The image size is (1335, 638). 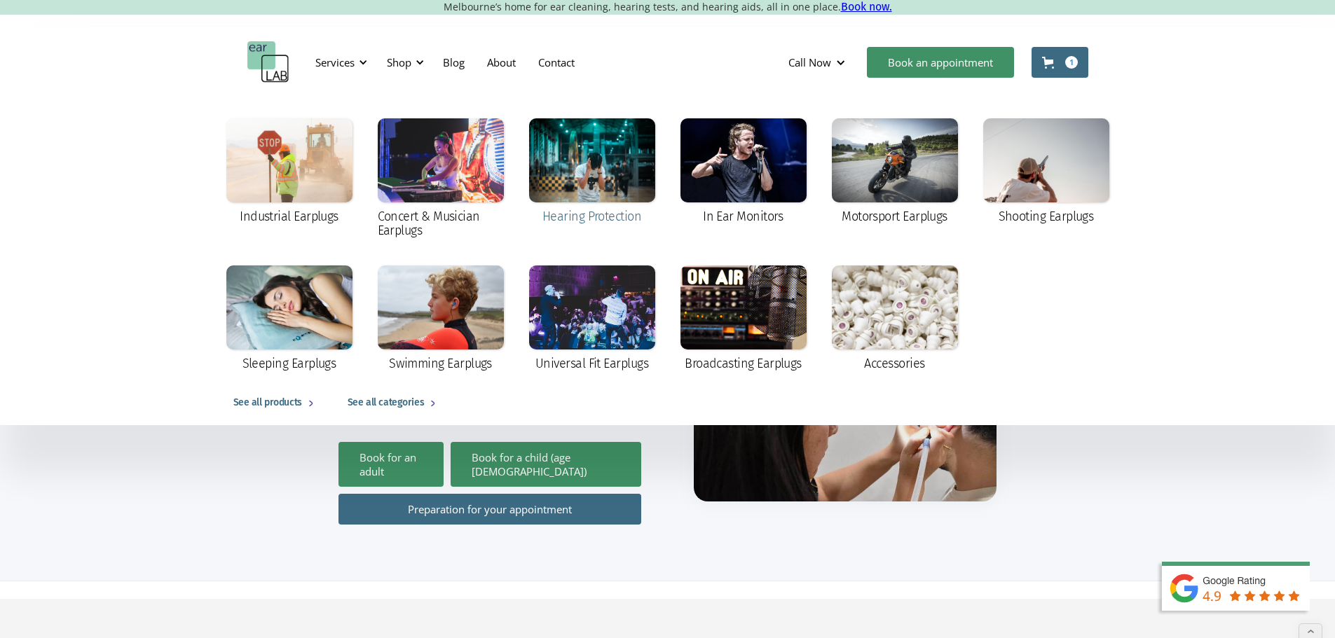 I want to click on a: About, so click(x=501, y=62).